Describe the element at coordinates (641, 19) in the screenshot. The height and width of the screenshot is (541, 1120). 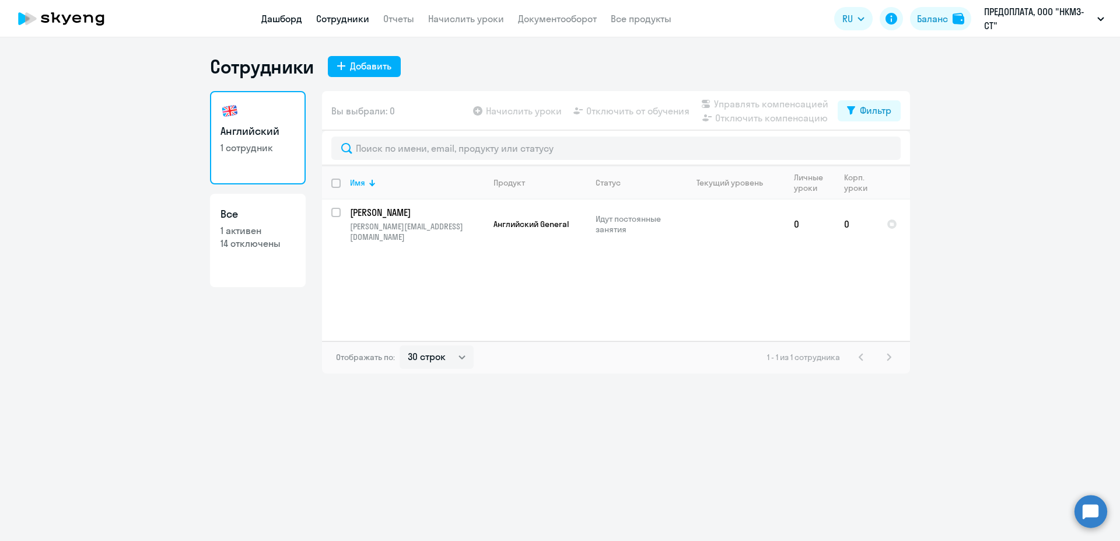
I see `a: Все продукты` at that location.